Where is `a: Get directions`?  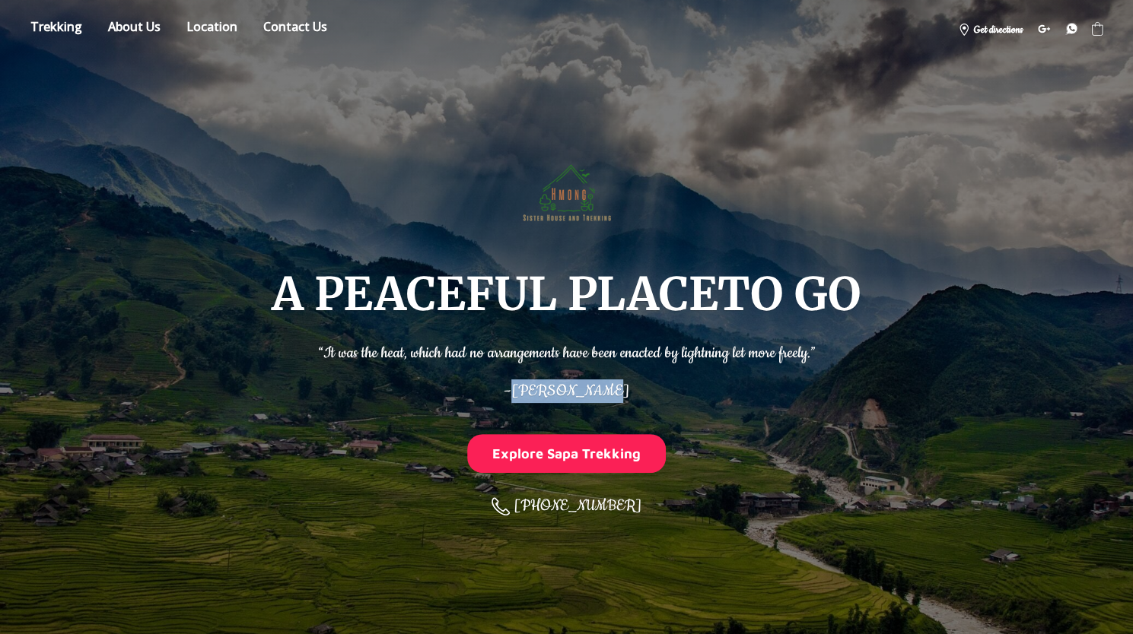 a: Get directions is located at coordinates (990, 28).